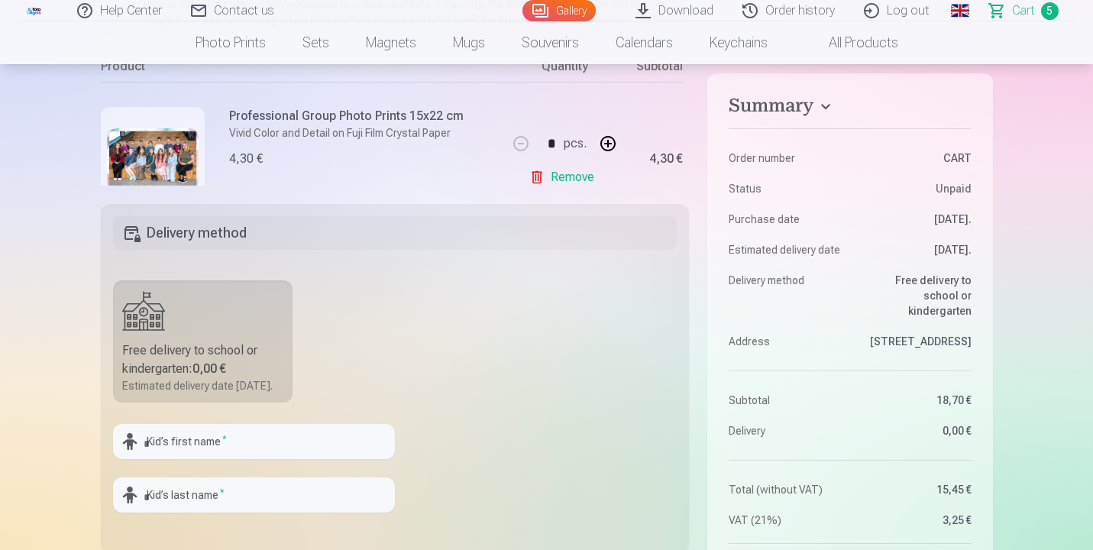 This screenshot has height=550, width=1093. I want to click on dt: Estimated delivery date, so click(785, 250).